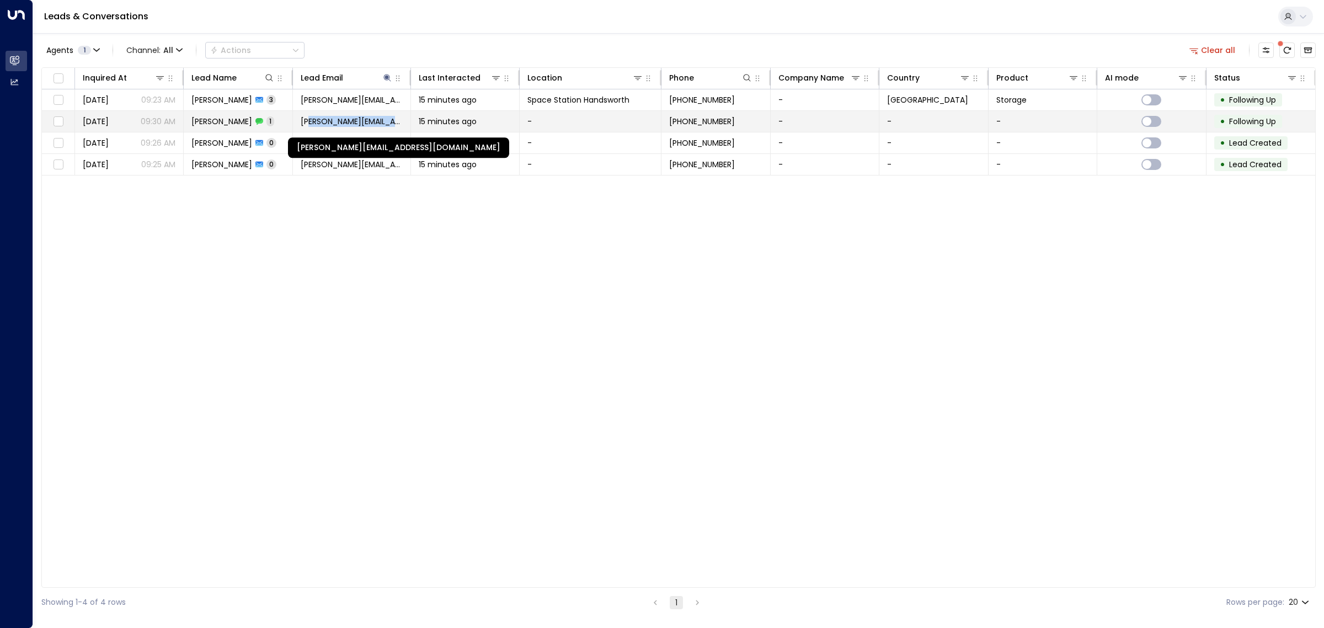  I want to click on a: Leads & Conversations, so click(96, 16).